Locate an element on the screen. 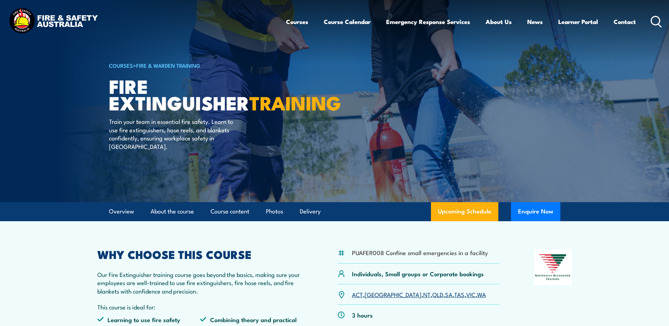 Image resolution: width=669 pixels, height=326 pixels. a: About Us is located at coordinates (499, 22).